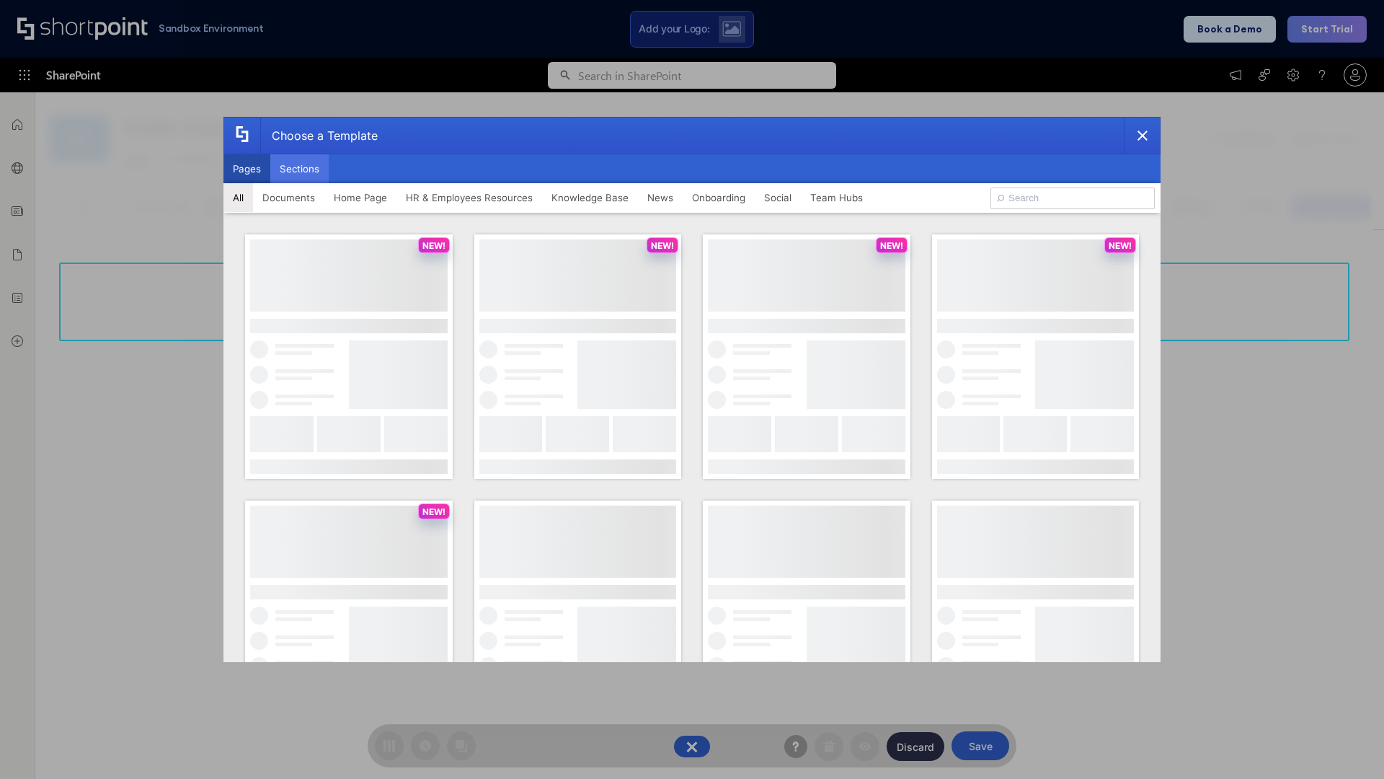 This screenshot has height=779, width=1384. Describe the element at coordinates (288, 198) in the screenshot. I see `button: Documents` at that location.